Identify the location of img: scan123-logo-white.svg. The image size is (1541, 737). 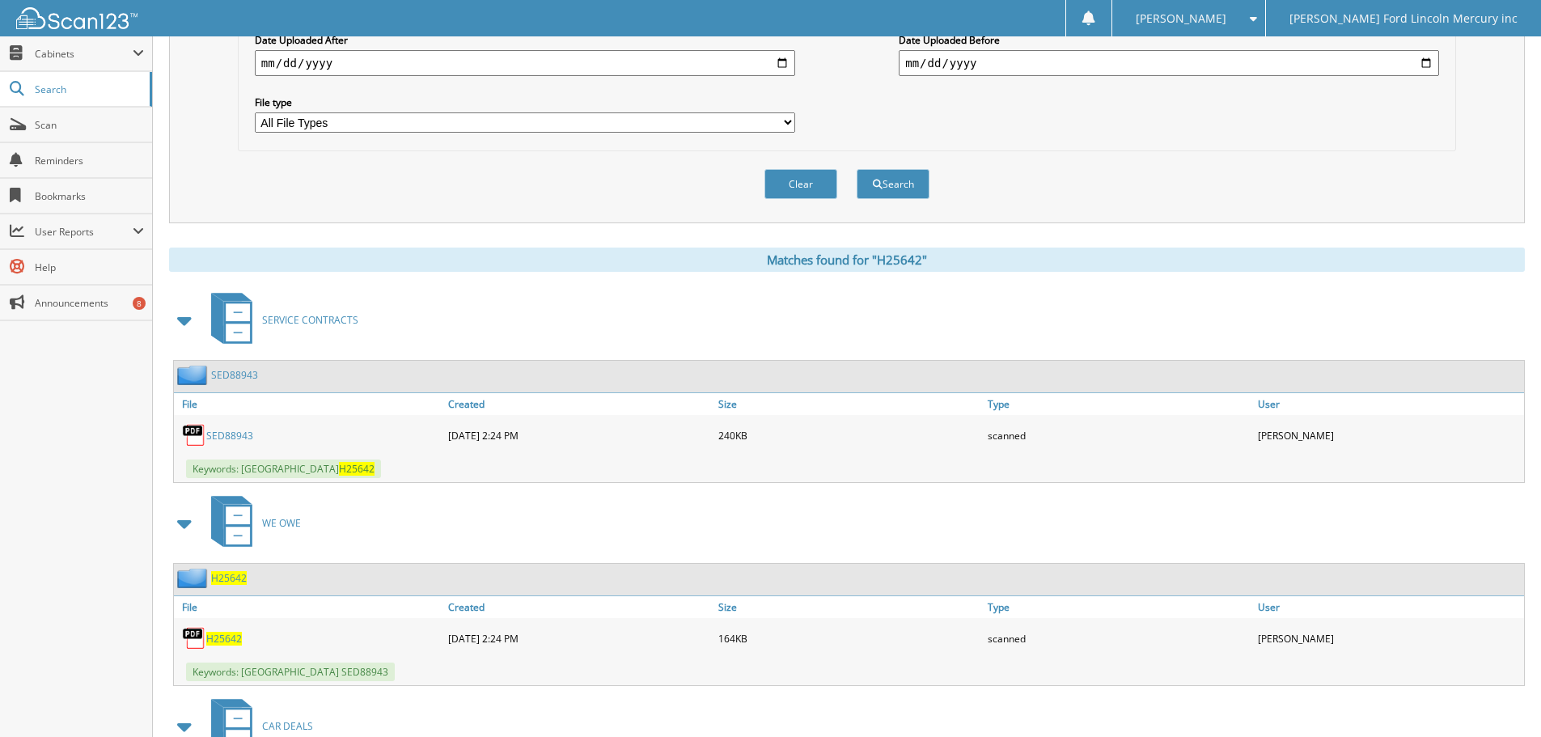
(77, 18).